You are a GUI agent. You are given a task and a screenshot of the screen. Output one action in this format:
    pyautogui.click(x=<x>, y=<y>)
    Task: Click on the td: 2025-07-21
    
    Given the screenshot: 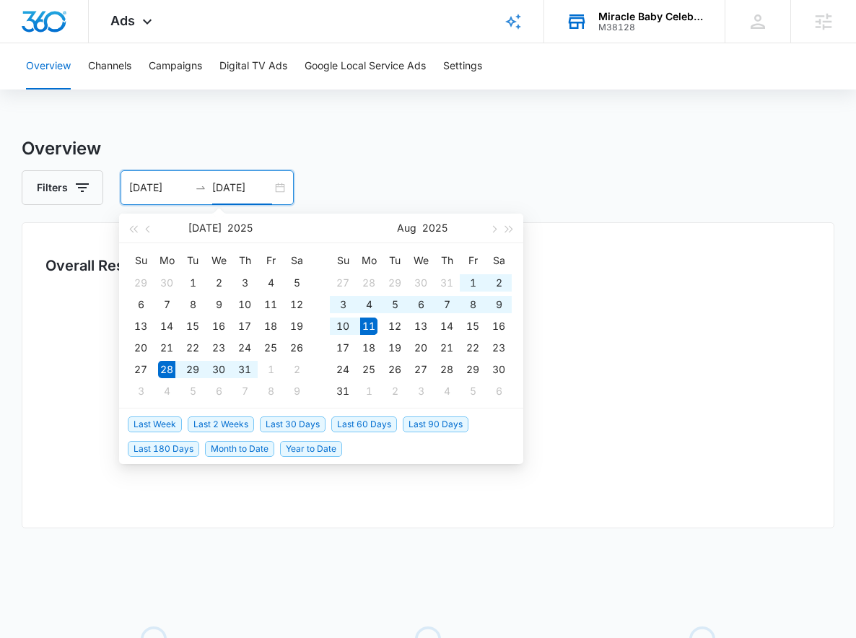 What is the action you would take?
    pyautogui.click(x=167, y=348)
    